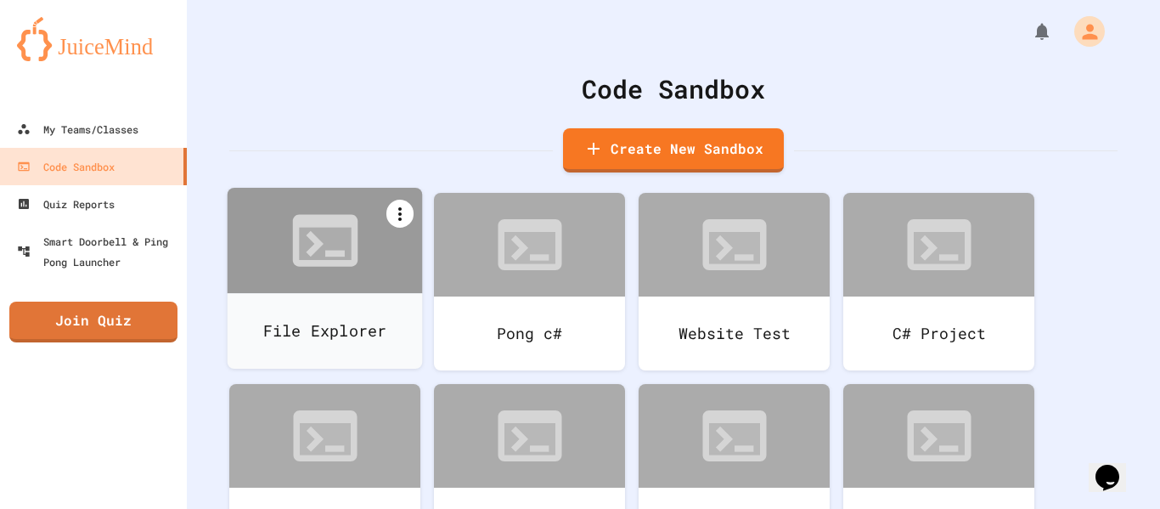  Describe the element at coordinates (939, 333) in the screenshot. I see `div: C# Project` at that location.